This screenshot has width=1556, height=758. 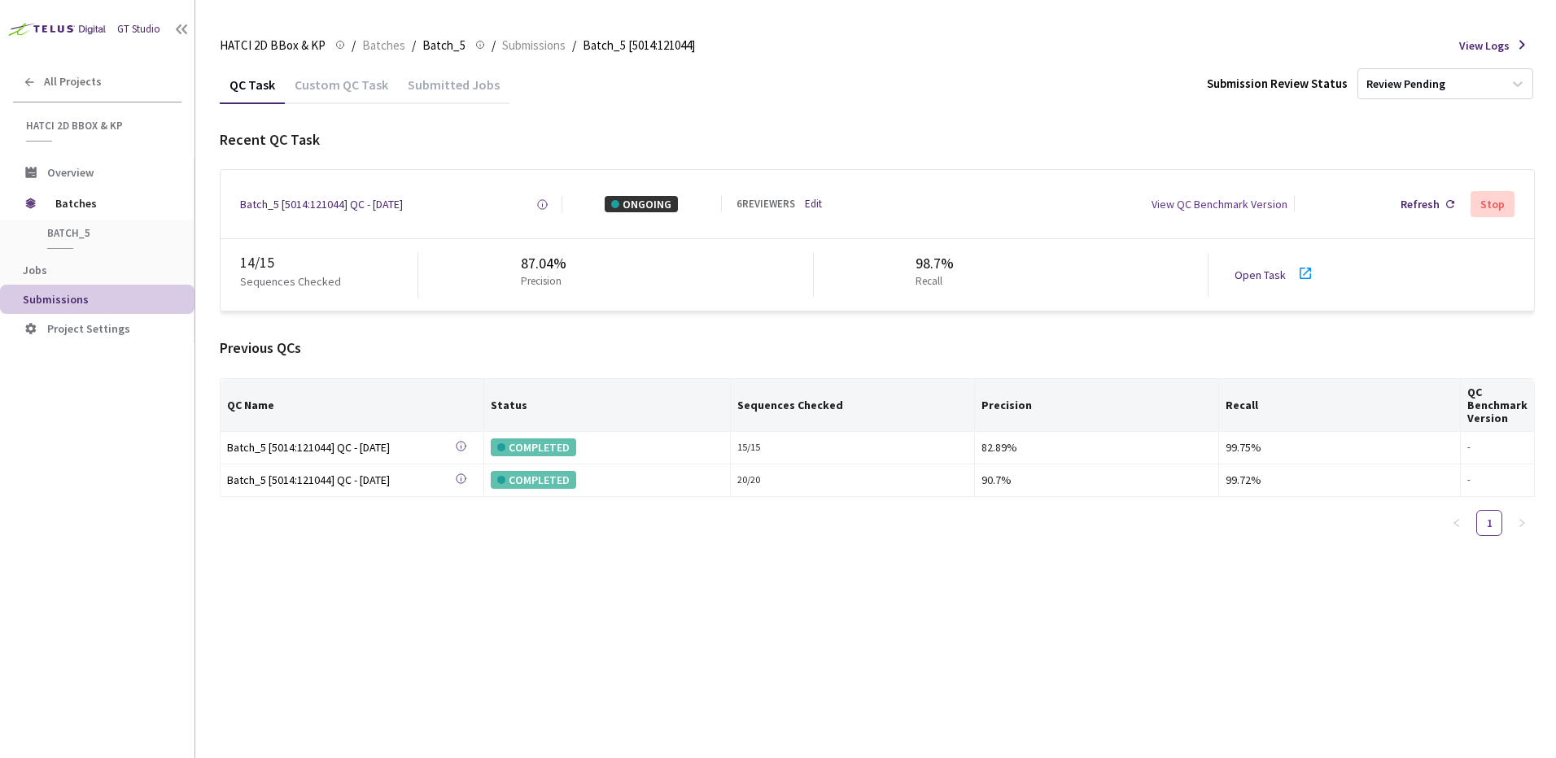 I want to click on div: Submitted Jobs, so click(x=453, y=90).